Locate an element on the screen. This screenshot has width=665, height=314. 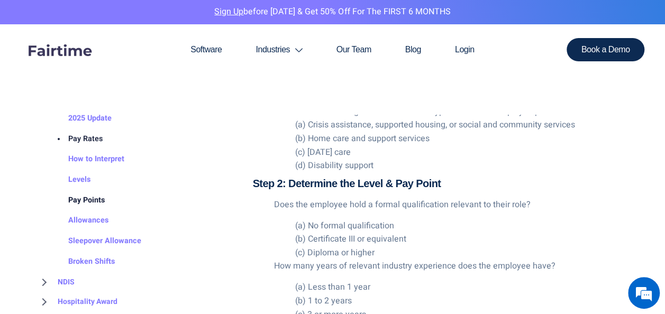
p: How many years of relevant industry experience does the employee have? is located at coordinates (451, 267).